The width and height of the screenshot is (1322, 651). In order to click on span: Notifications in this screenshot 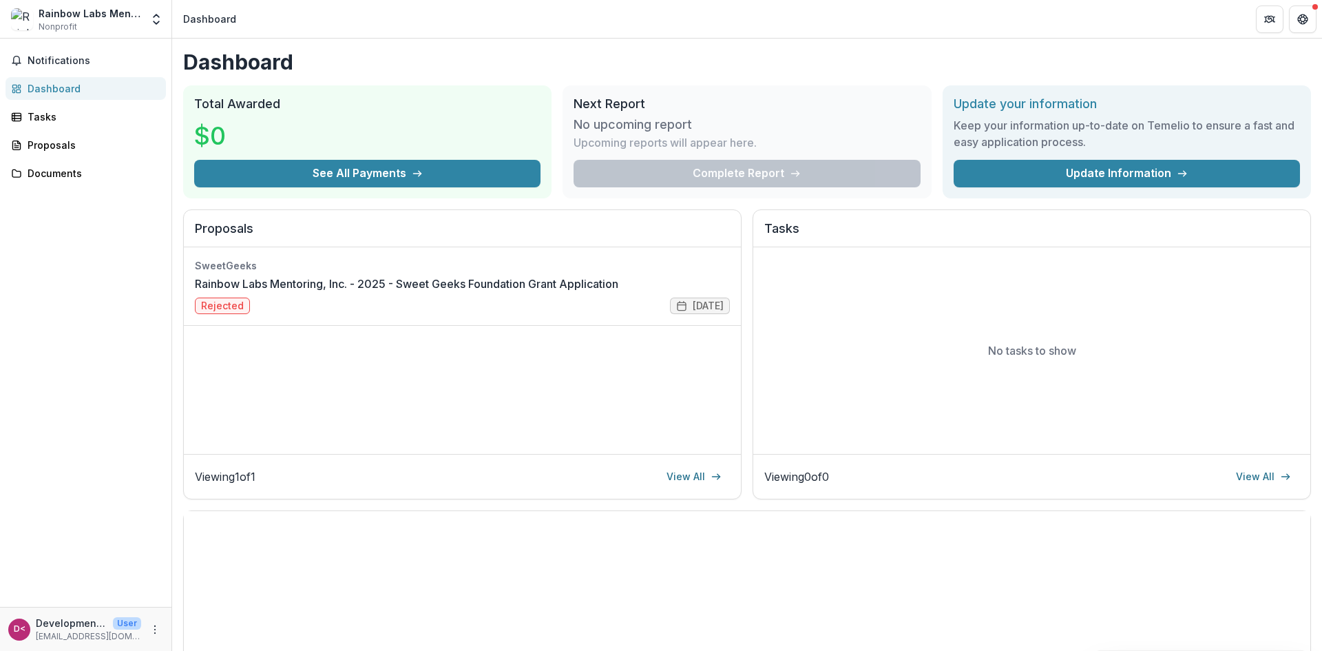, I will do `click(94, 61)`.